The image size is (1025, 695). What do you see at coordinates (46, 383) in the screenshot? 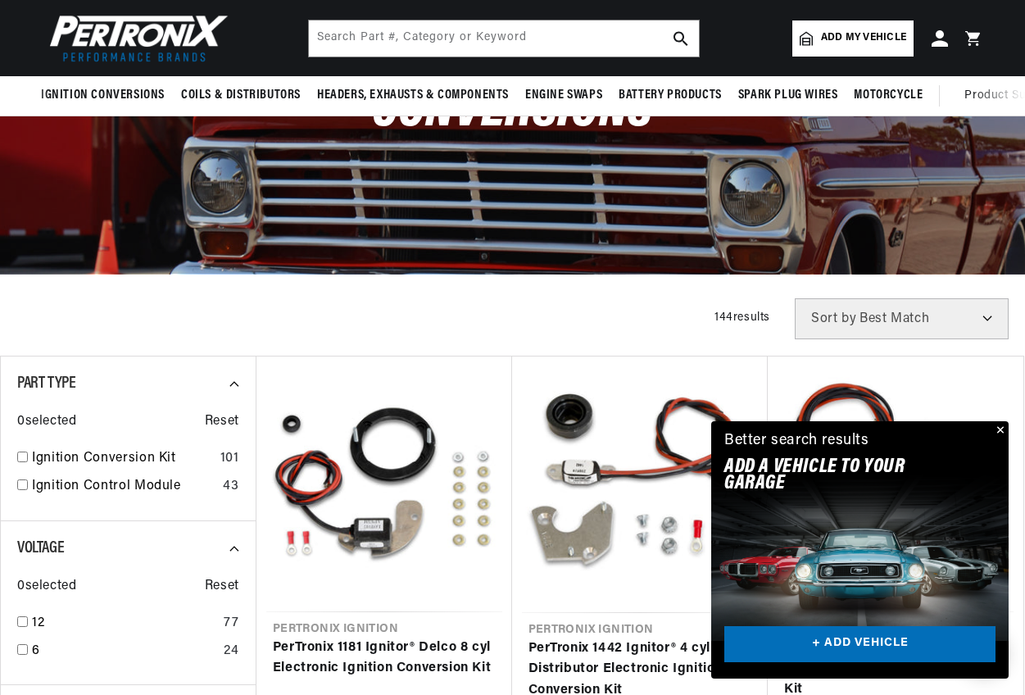
I see `span: Part Type` at bounding box center [46, 383].